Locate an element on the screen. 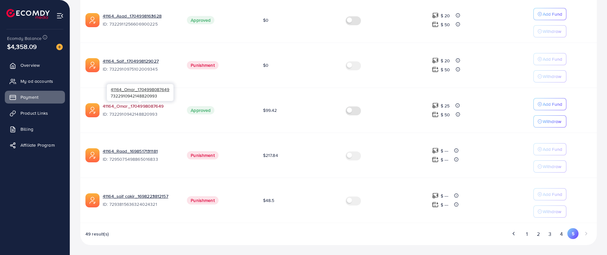  span: Overview is located at coordinates (30, 65).